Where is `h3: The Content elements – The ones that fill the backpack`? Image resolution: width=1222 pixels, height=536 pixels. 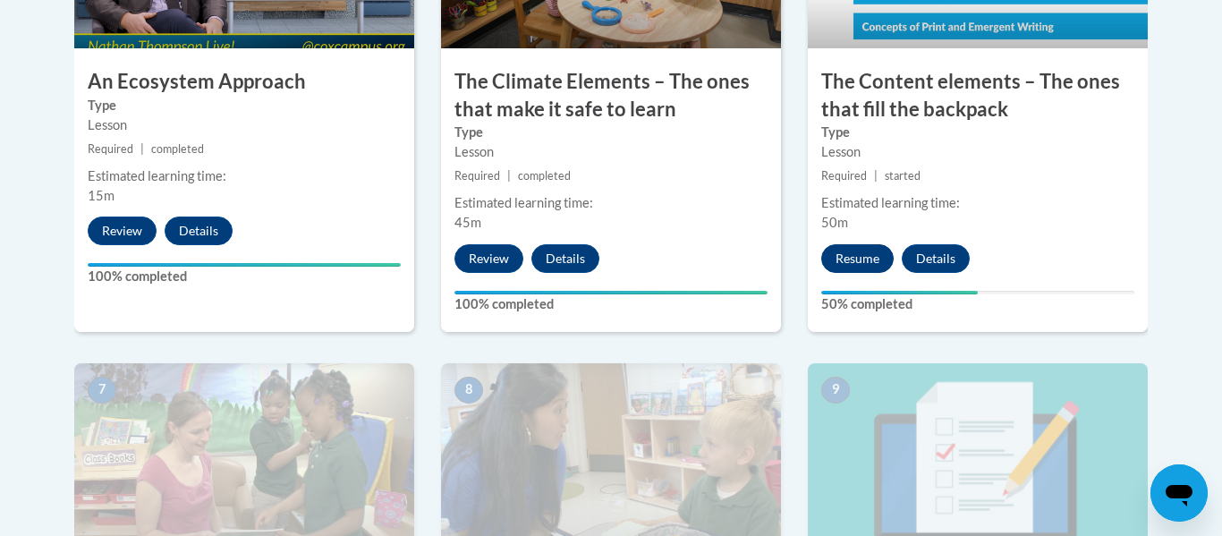
h3: The Content elements – The ones that fill the backpack is located at coordinates (977, 96).